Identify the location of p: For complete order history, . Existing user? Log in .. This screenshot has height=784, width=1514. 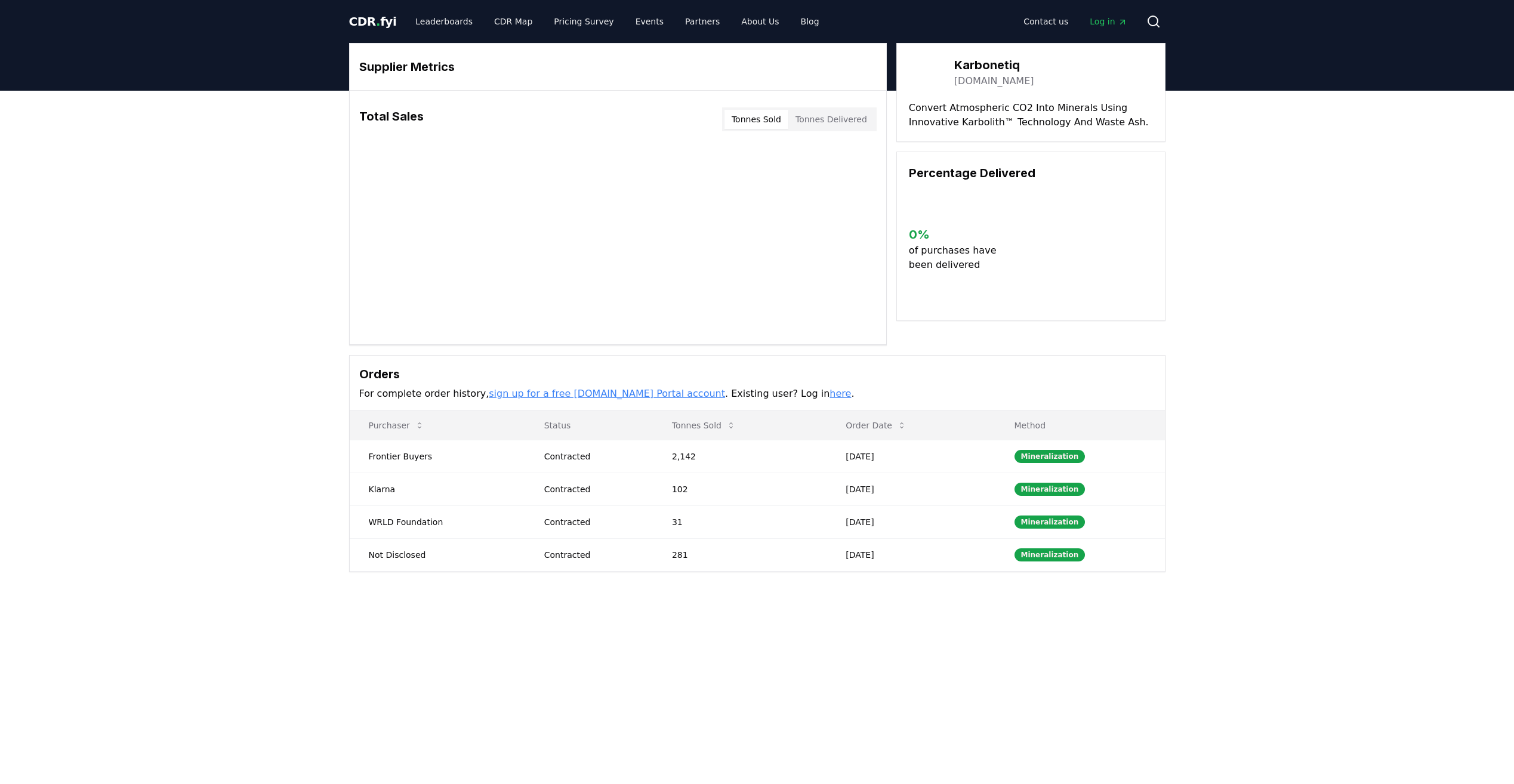
(757, 393).